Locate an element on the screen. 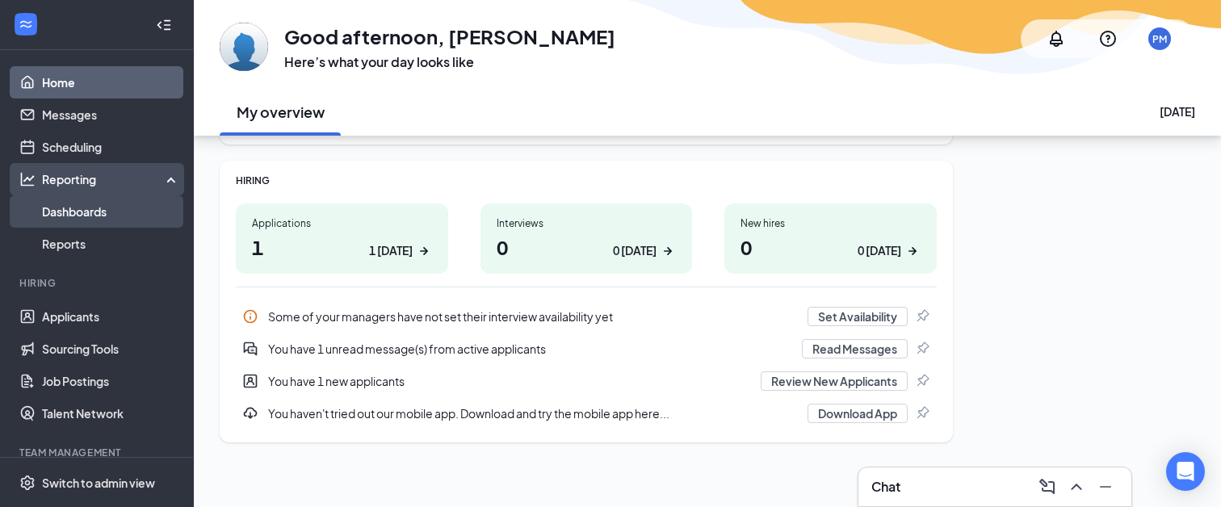 The width and height of the screenshot is (1221, 507). div: Team Management is located at coordinates (98, 452).